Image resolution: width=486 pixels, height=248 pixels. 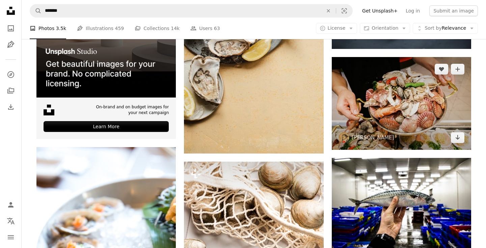 I want to click on a: a person cutting food on a plate, so click(x=401, y=103).